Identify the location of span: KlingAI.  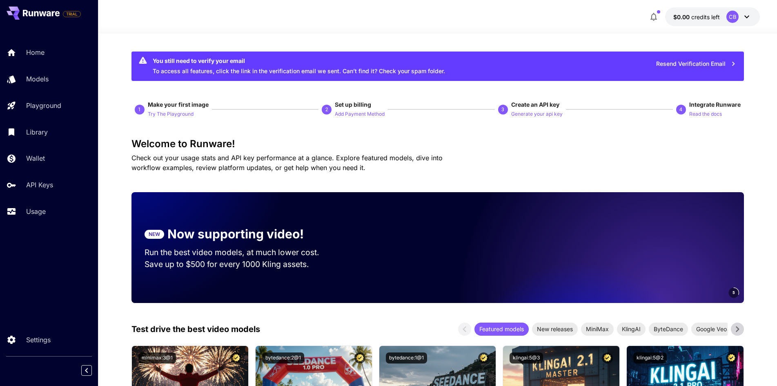
(631, 328).